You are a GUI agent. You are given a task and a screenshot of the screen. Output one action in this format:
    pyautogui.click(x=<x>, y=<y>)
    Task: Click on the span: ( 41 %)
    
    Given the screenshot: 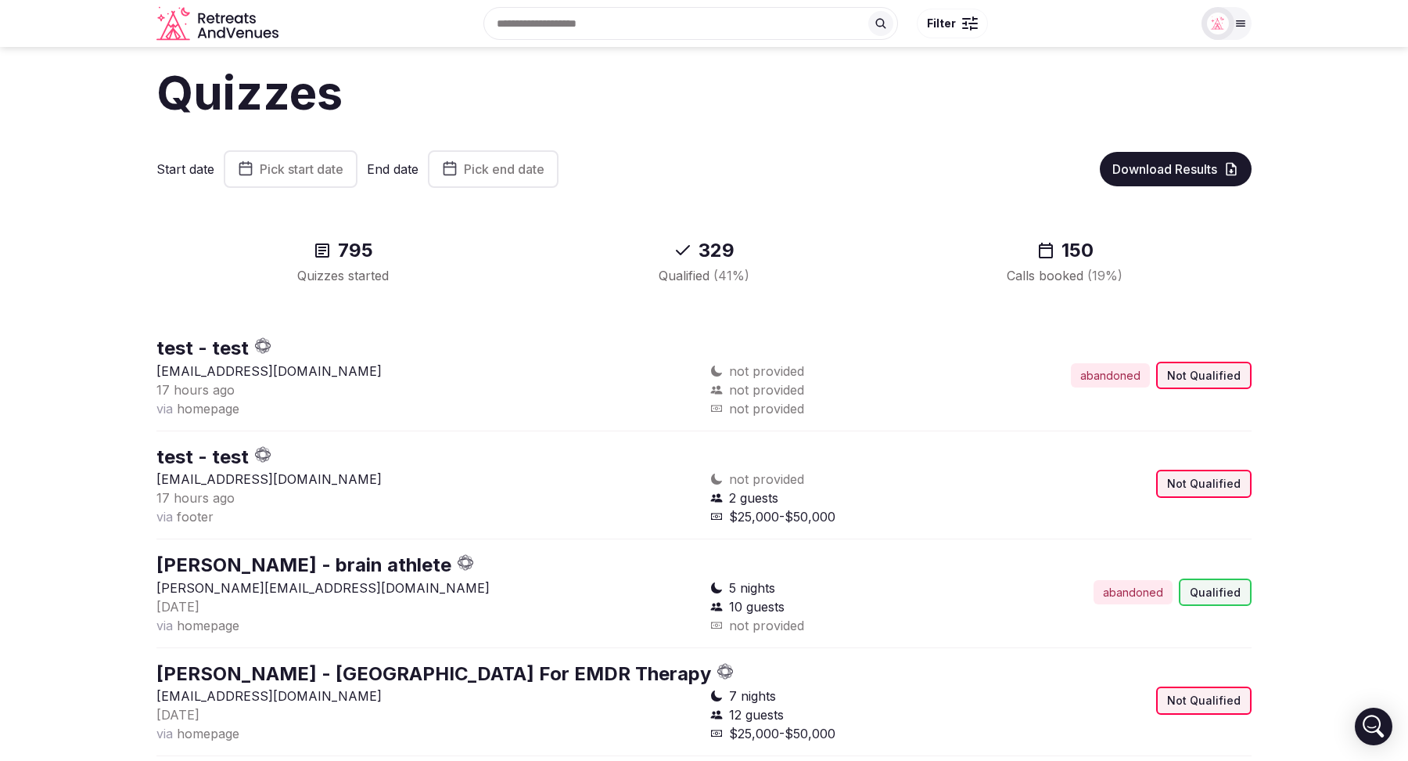 What is the action you would take?
    pyautogui.click(x=732, y=275)
    